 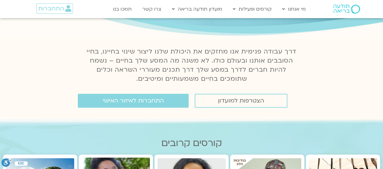 I want to click on h2: קורסים קרובים, so click(x=191, y=143).